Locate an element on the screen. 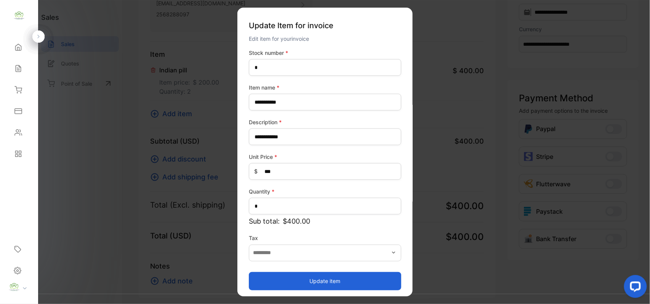 The height and width of the screenshot is (304, 650). p: Update Item for invoice is located at coordinates (325, 26).